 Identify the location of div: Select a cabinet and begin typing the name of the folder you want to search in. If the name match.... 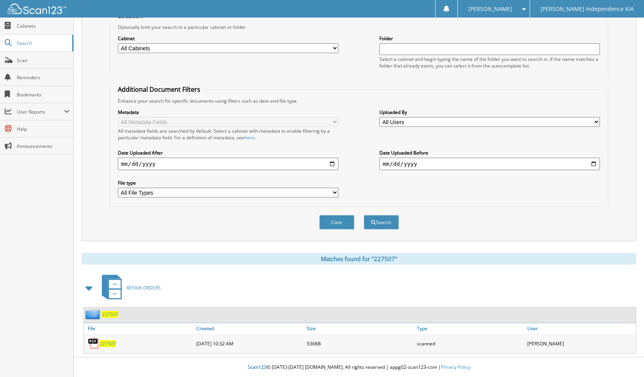
(489, 62).